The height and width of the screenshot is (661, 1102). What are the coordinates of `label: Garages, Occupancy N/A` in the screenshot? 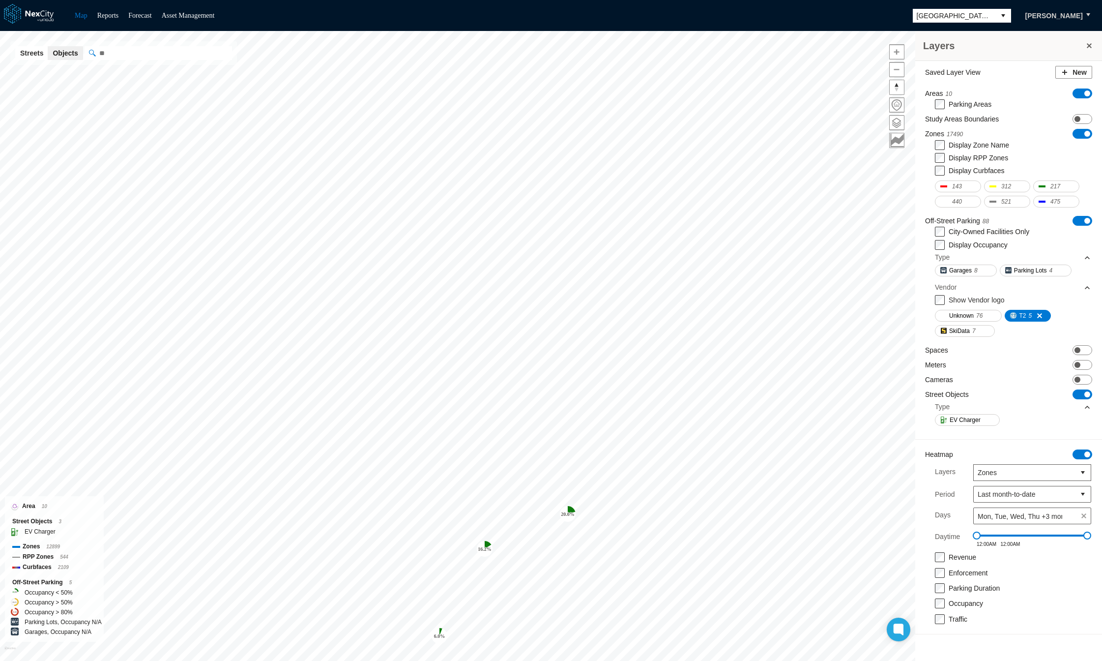 It's located at (58, 632).